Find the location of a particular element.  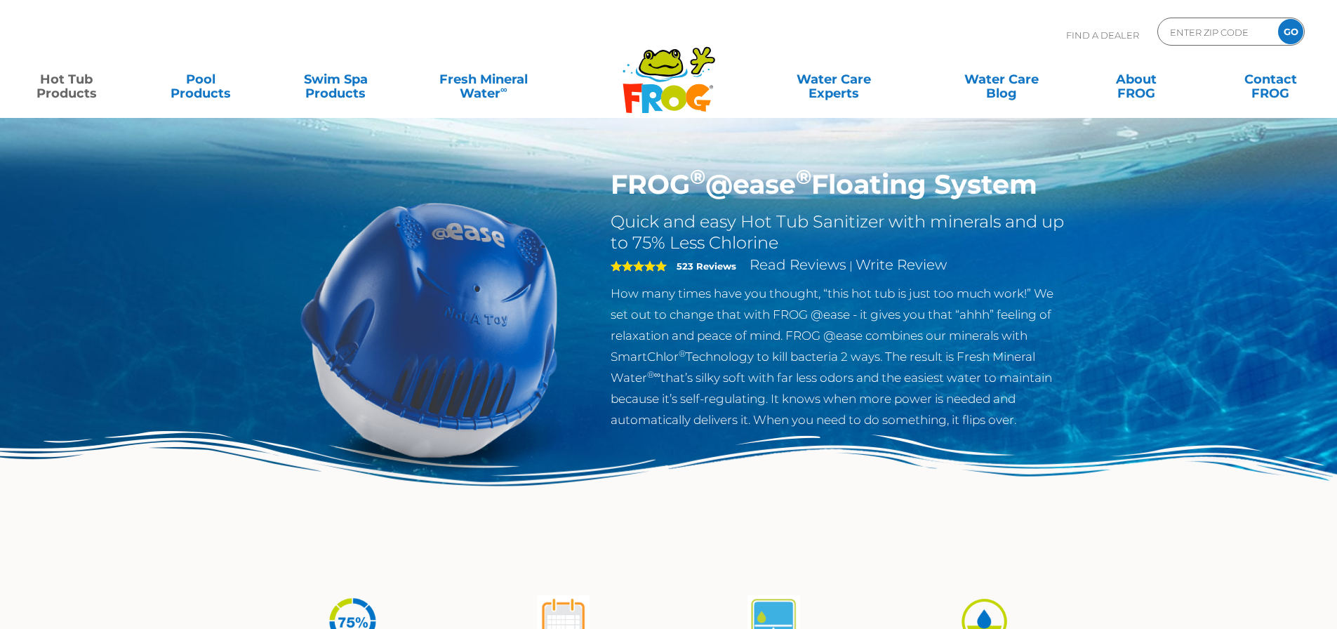

a: Water CareBlog is located at coordinates (1001, 79).